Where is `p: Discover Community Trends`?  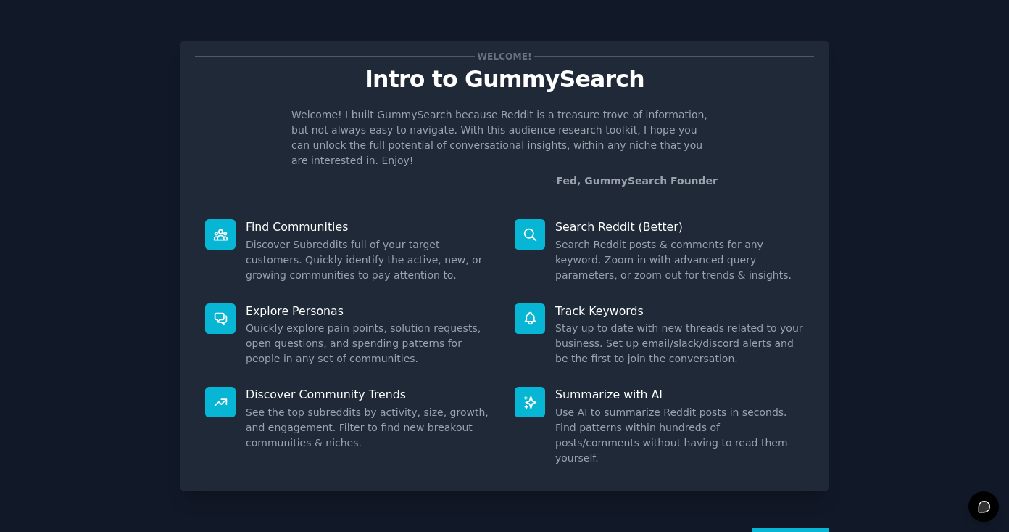 p: Discover Community Trends is located at coordinates (370, 394).